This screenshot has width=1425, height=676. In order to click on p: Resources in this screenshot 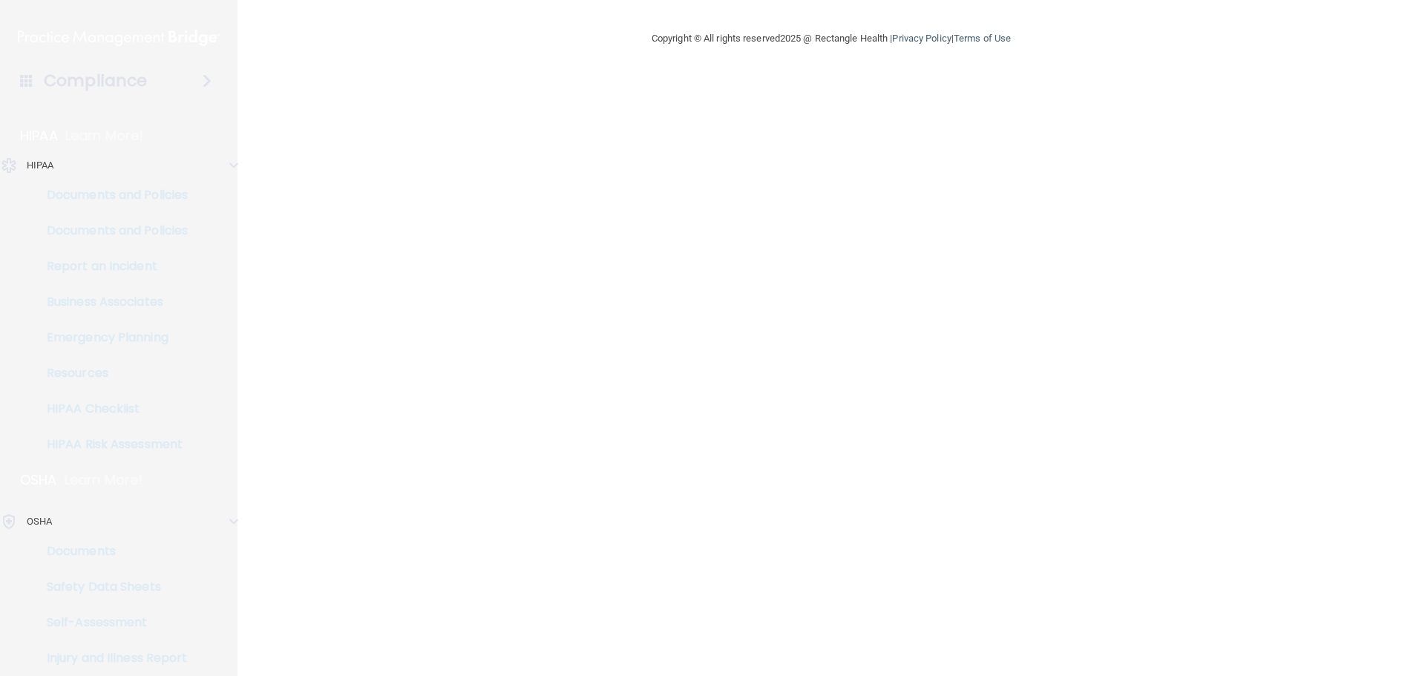, I will do `click(111, 373)`.